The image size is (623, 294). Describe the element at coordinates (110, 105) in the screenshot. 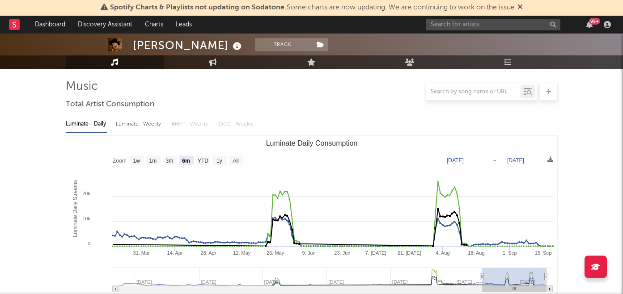

I see `span: Total Artist Consumption` at that location.